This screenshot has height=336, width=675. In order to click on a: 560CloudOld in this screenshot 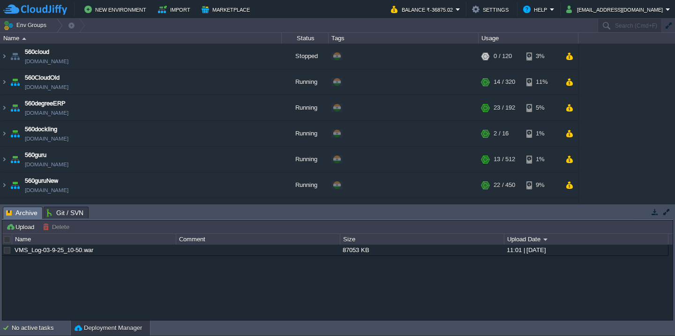, I will do `click(42, 78)`.